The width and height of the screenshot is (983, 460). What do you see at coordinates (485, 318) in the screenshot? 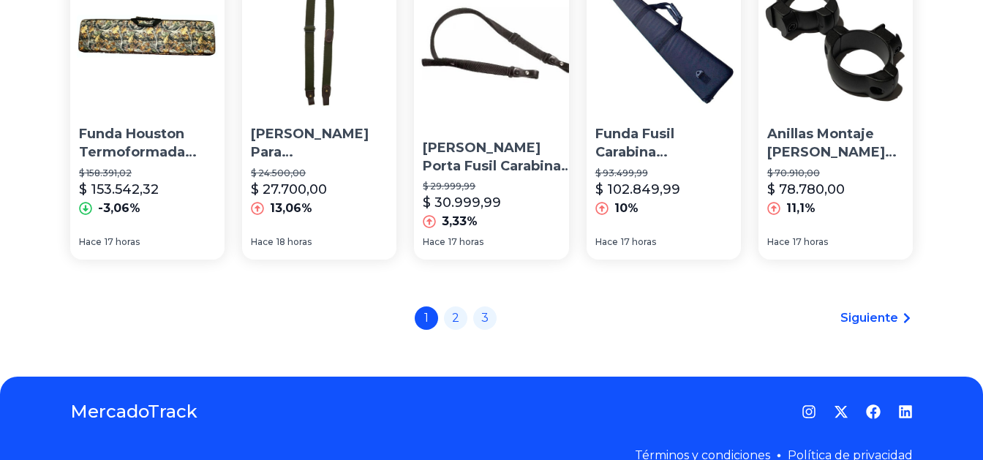
I see `a: 3` at bounding box center [485, 318].